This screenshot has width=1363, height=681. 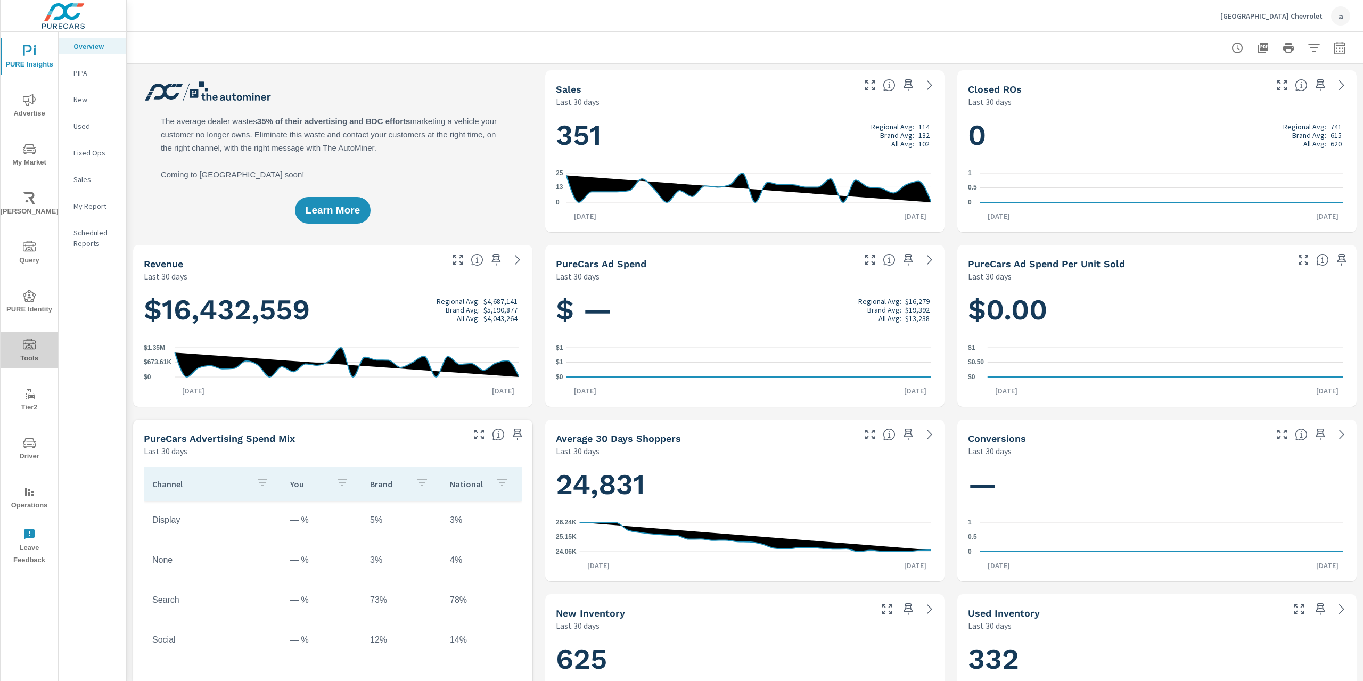 I want to click on div: Fixed Ops, so click(x=92, y=153).